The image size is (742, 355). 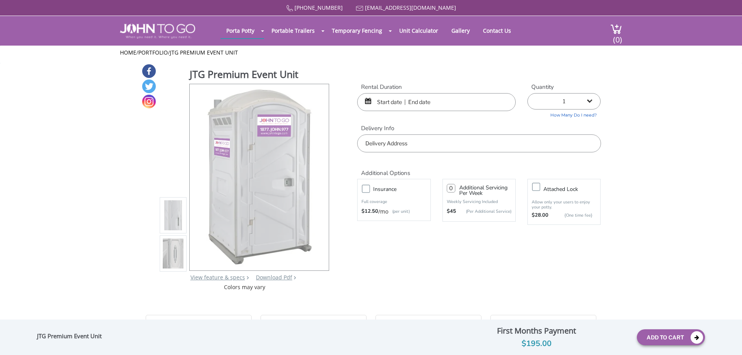 What do you see at coordinates (359, 8) in the screenshot?
I see `img: Mail` at bounding box center [359, 8].